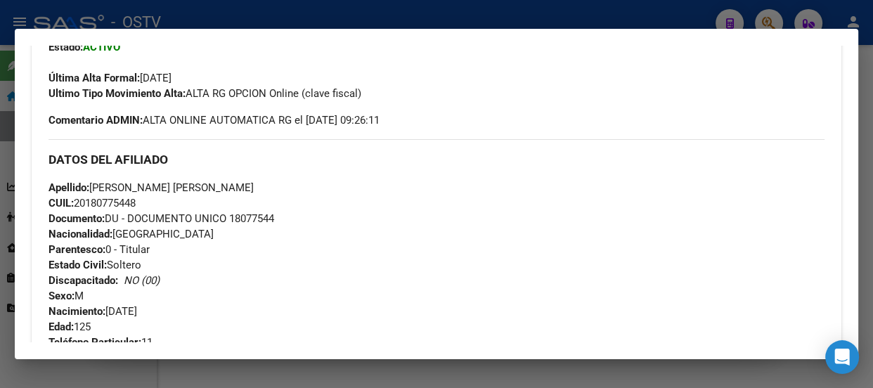  I want to click on strong: Apellido:, so click(69, 188).